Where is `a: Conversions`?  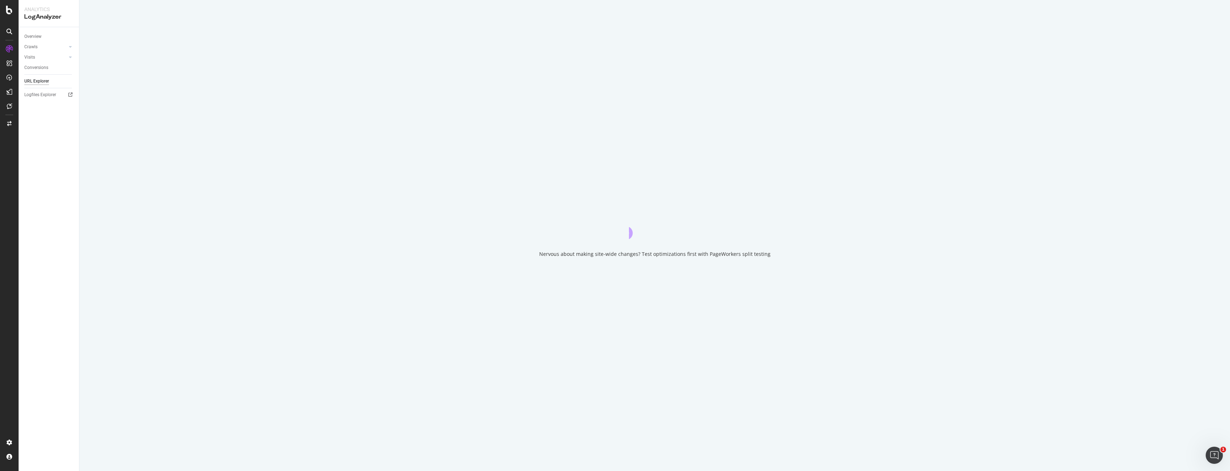 a: Conversions is located at coordinates (49, 68).